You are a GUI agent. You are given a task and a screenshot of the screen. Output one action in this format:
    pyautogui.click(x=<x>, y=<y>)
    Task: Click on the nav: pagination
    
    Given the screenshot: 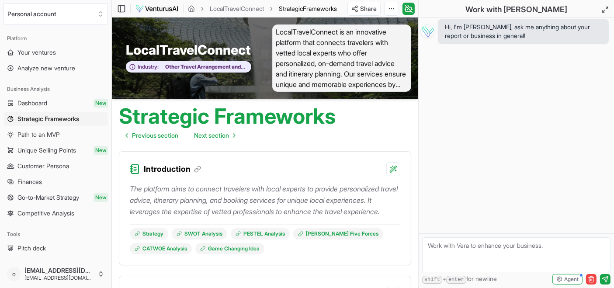 What is the action you would take?
    pyautogui.click(x=181, y=136)
    